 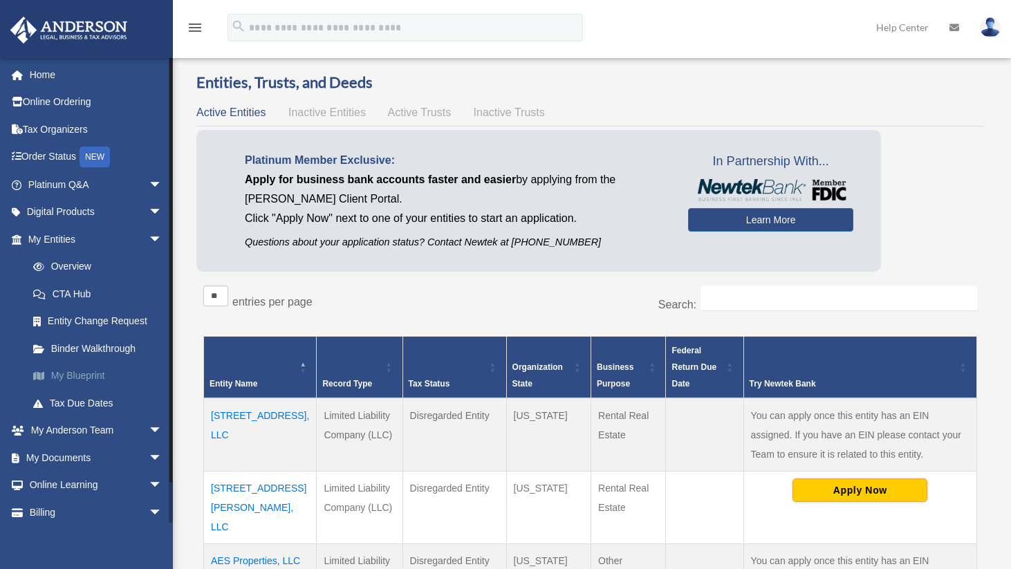 I want to click on th: Tax Status: Activate to sort, so click(x=454, y=368).